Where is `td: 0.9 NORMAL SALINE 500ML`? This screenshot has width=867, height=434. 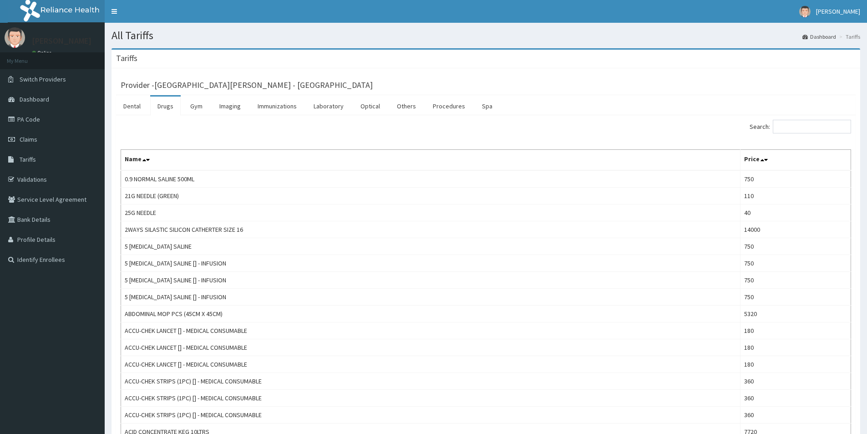
td: 0.9 NORMAL SALINE 500ML is located at coordinates (431, 179).